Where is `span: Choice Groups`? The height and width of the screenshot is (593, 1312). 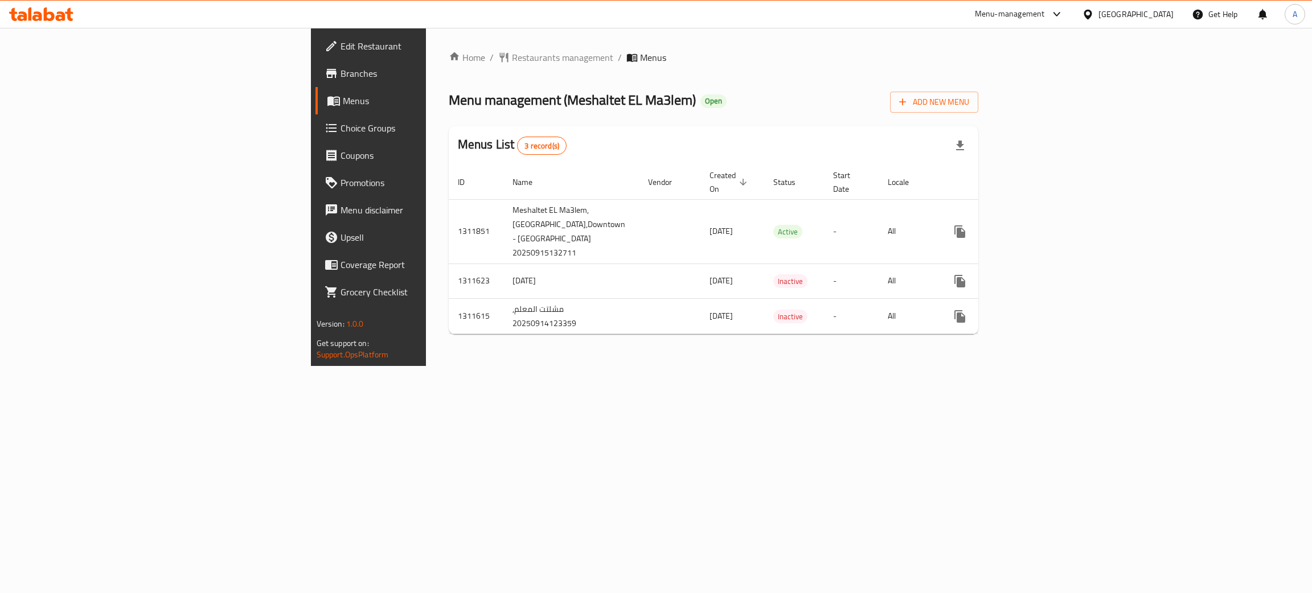
span: Choice Groups is located at coordinates (430, 128).